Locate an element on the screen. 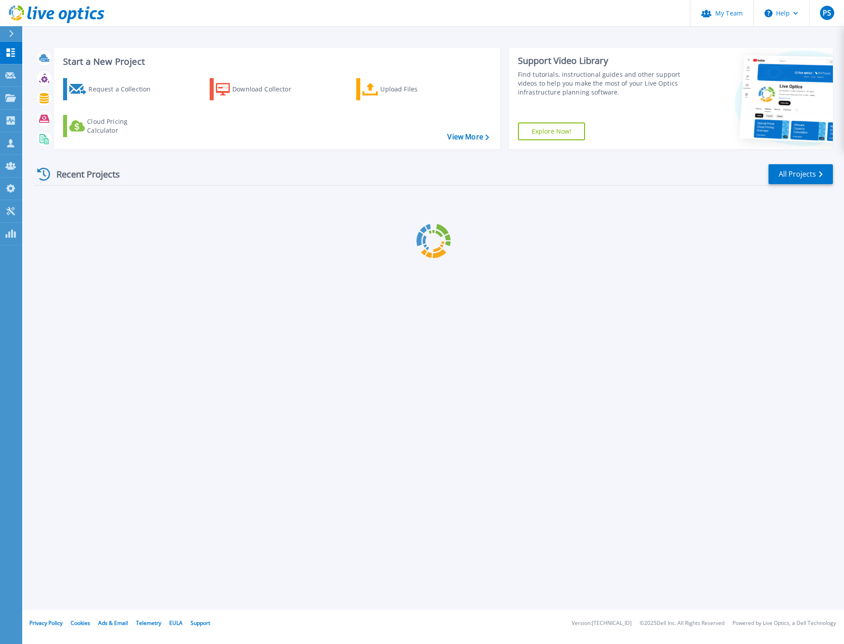 Image resolution: width=844 pixels, height=644 pixels. span: PS is located at coordinates (827, 13).